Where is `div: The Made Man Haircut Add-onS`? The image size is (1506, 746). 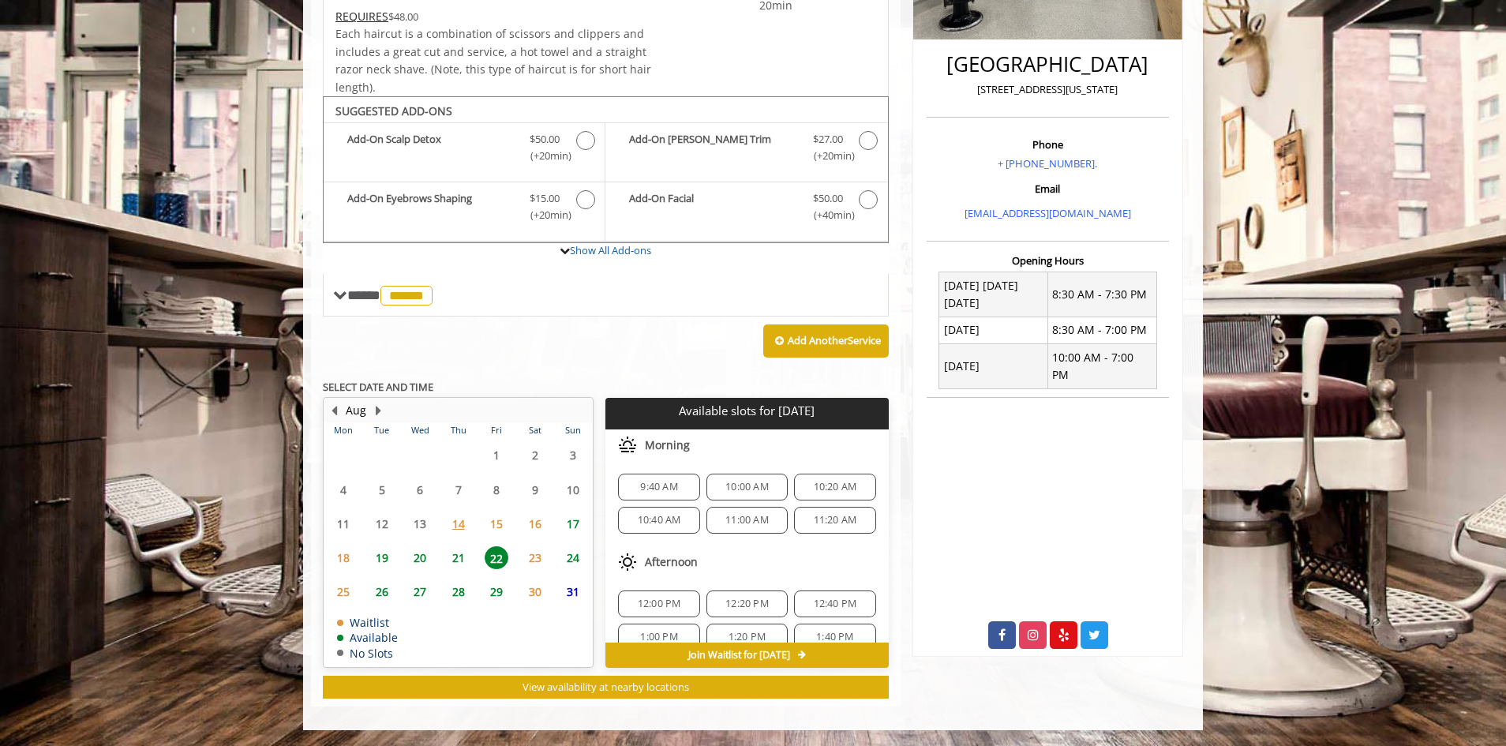 div: The Made Man Haircut Add-onS is located at coordinates (606, 170).